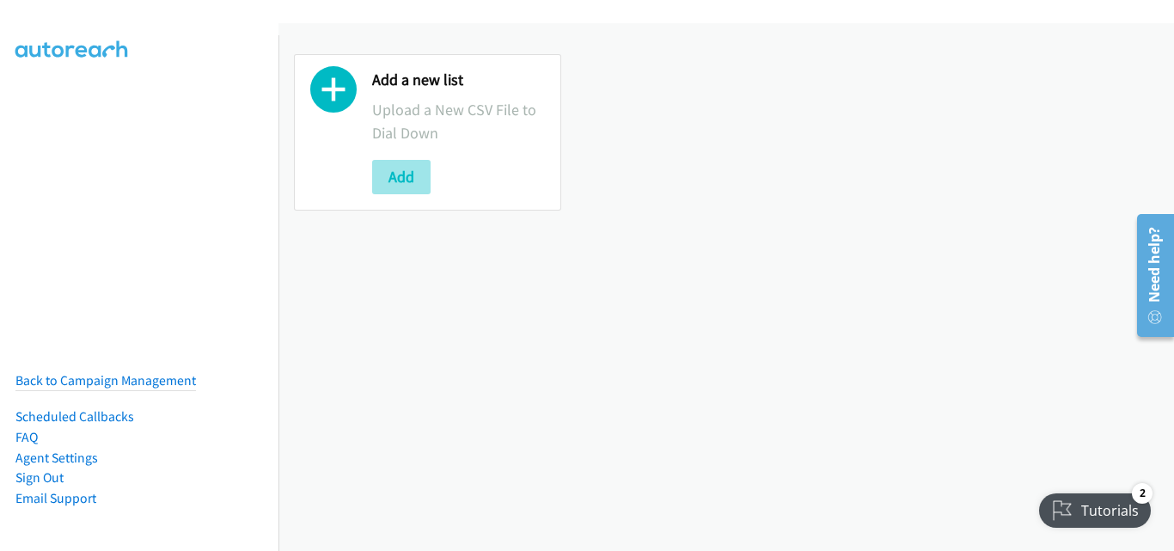  What do you see at coordinates (66, 34) in the screenshot?
I see `button: Checklist, Tutorials, 2 incomplete tasks` at bounding box center [66, 34].